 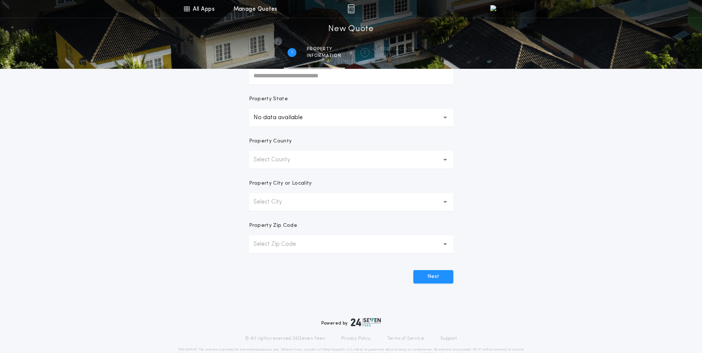 What do you see at coordinates (270, 141) in the screenshot?
I see `p: Property County` at bounding box center [270, 141].